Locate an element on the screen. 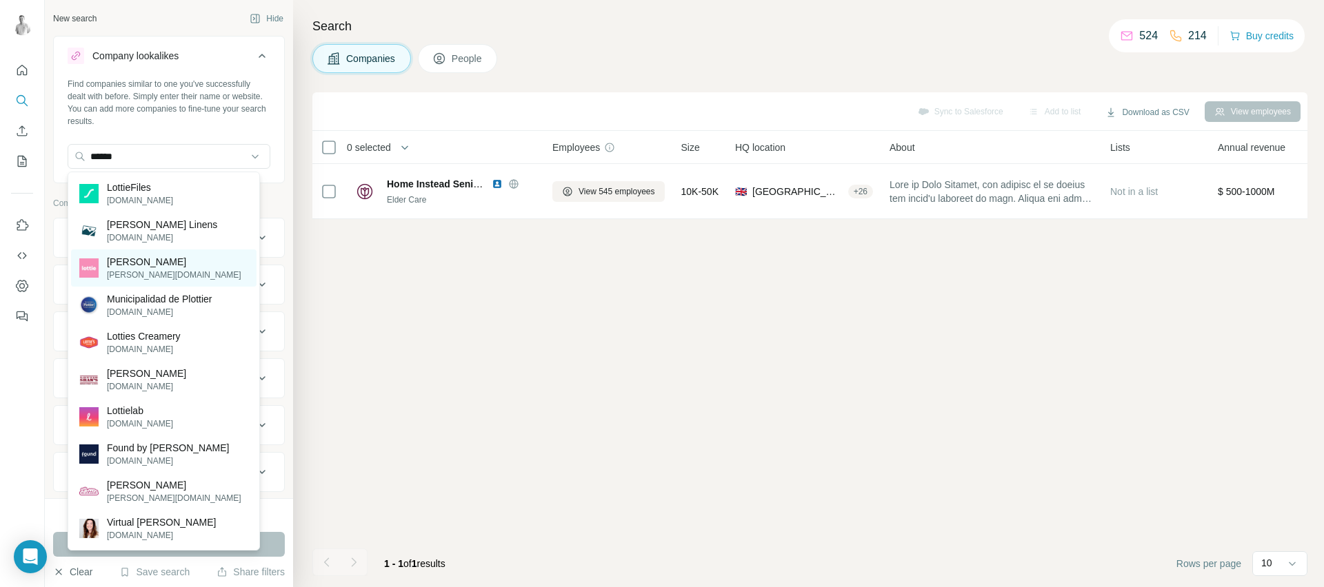  span: HQ location is located at coordinates (760, 148).